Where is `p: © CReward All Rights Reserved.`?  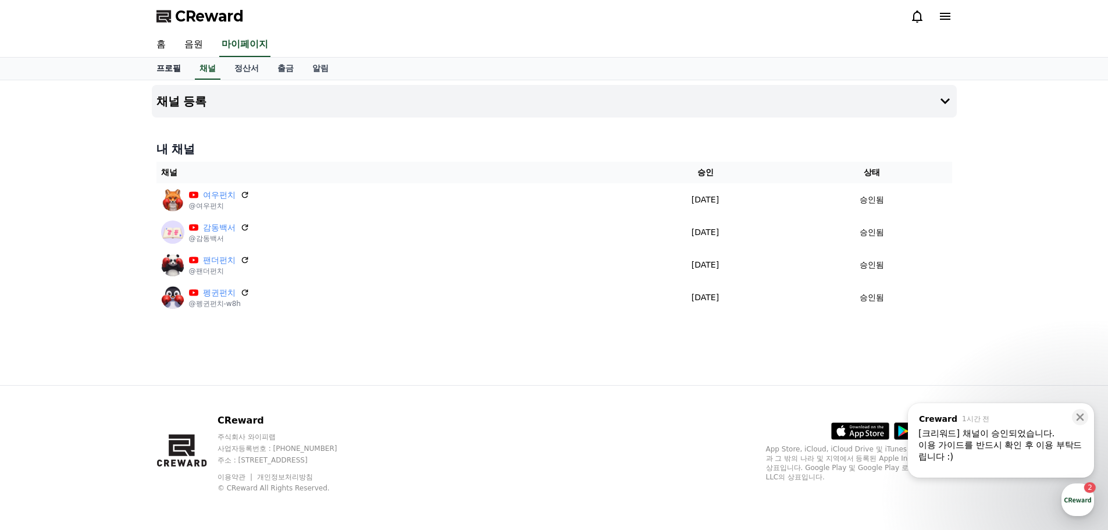 p: © CReward All Rights Reserved. is located at coordinates (289, 488).